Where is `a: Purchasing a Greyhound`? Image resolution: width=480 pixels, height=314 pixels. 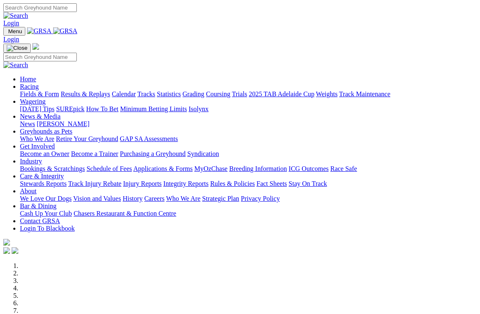 a: Purchasing a Greyhound is located at coordinates (153, 154).